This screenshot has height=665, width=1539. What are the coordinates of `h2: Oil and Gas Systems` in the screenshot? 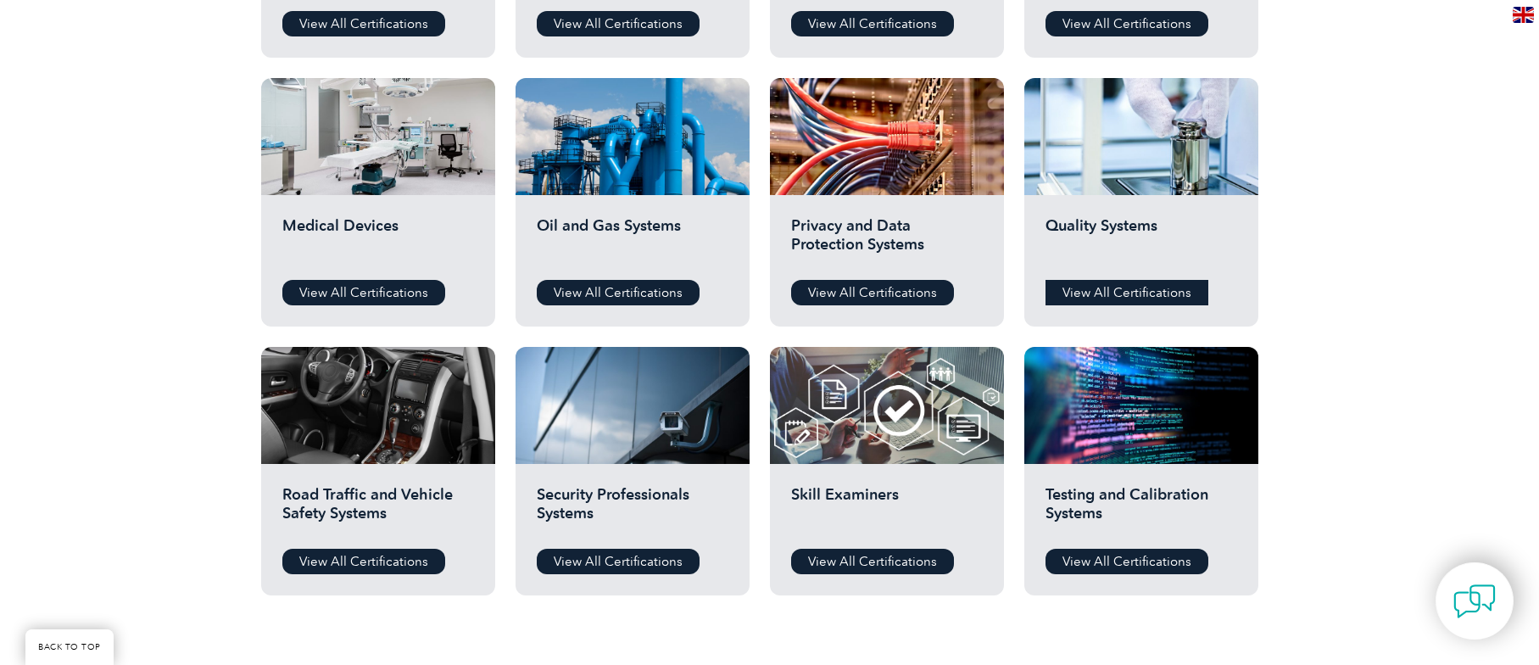 It's located at (632, 242).